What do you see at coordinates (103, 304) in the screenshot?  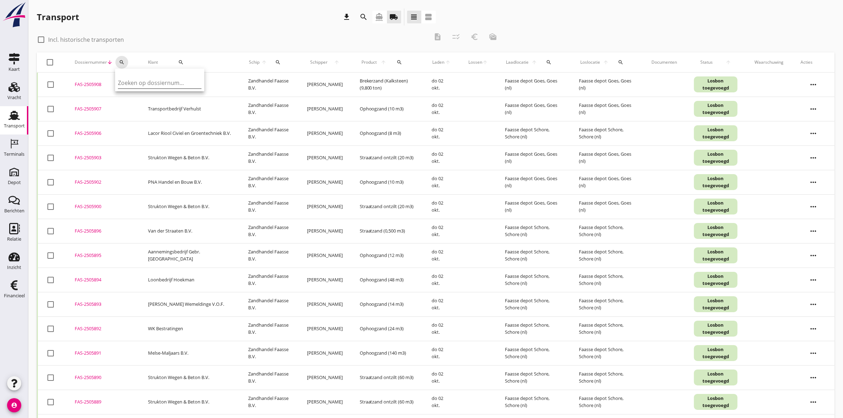 I see `div: FAS-2505893` at bounding box center [103, 304].